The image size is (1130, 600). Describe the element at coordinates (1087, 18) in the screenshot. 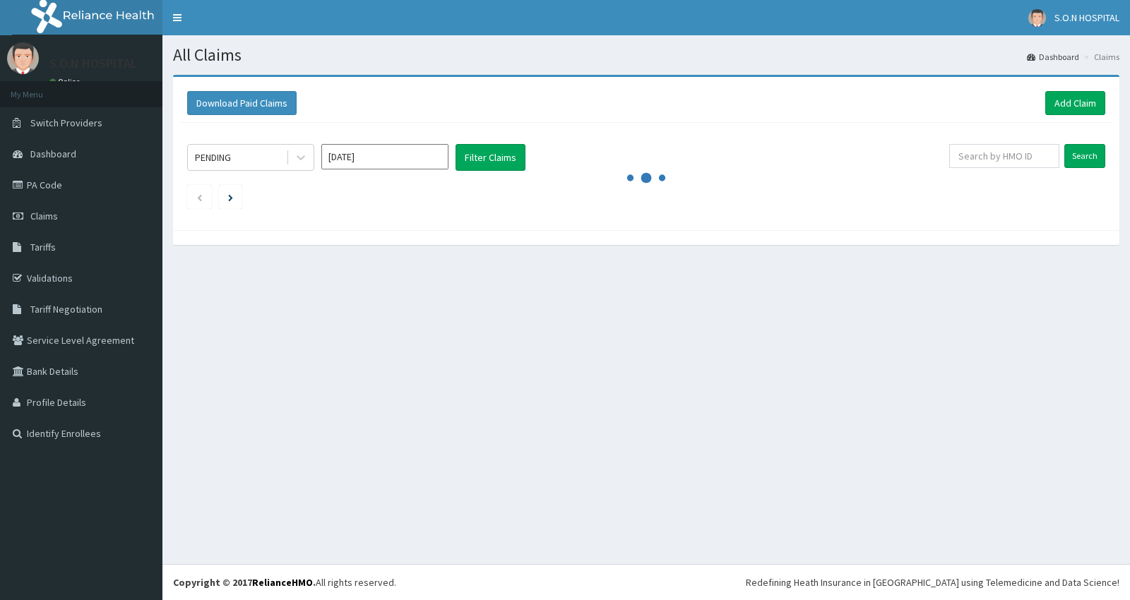

I see `span: S.O.N HOSPITAL` at that location.